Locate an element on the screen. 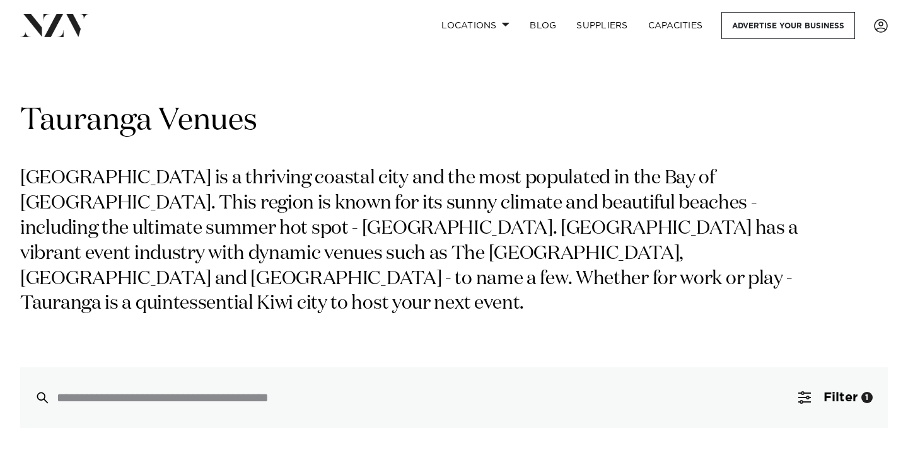 The width and height of the screenshot is (908, 475). a: BLOG is located at coordinates (543, 25).